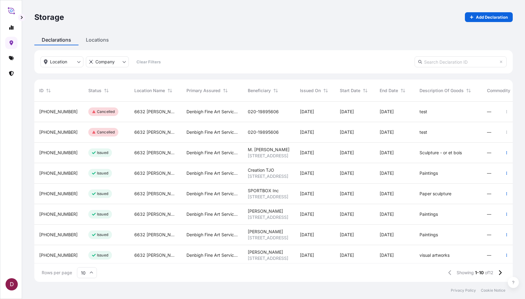  What do you see at coordinates (389, 91) in the screenshot?
I see `span: End Date` at bounding box center [389, 91].